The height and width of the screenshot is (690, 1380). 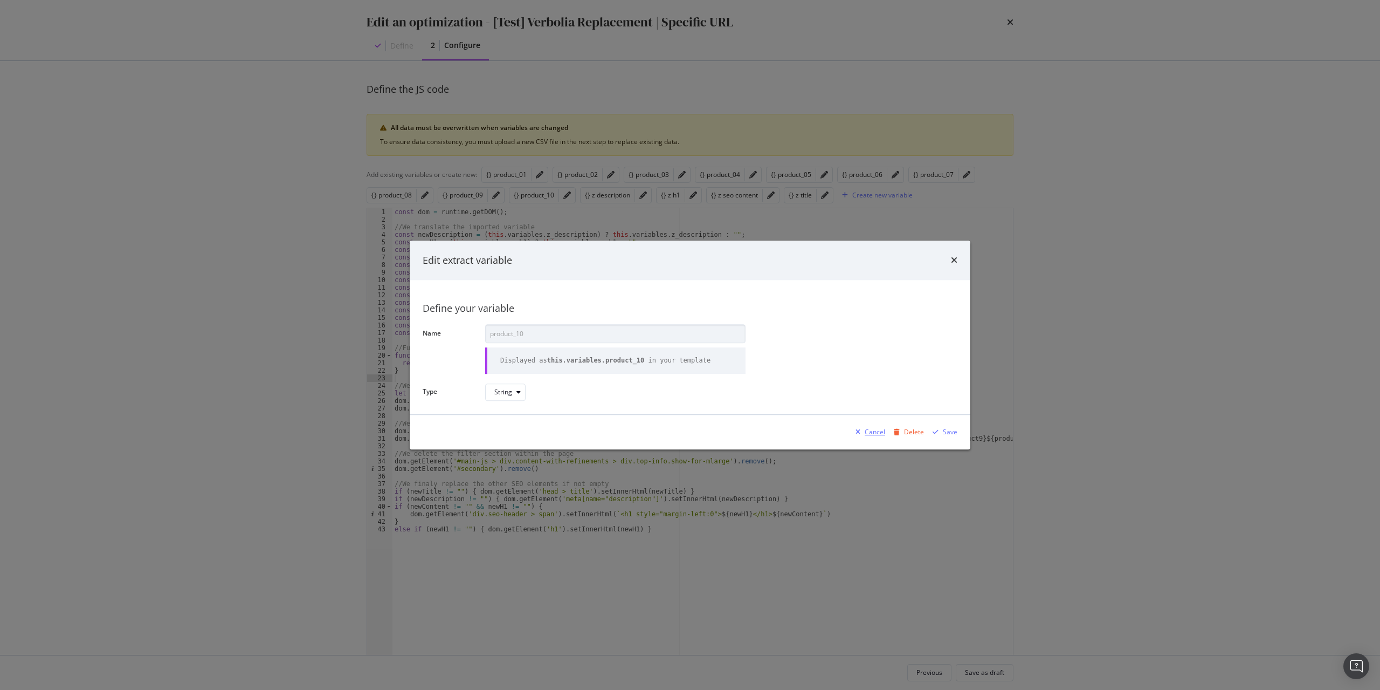 I want to click on div: times, so click(x=954, y=260).